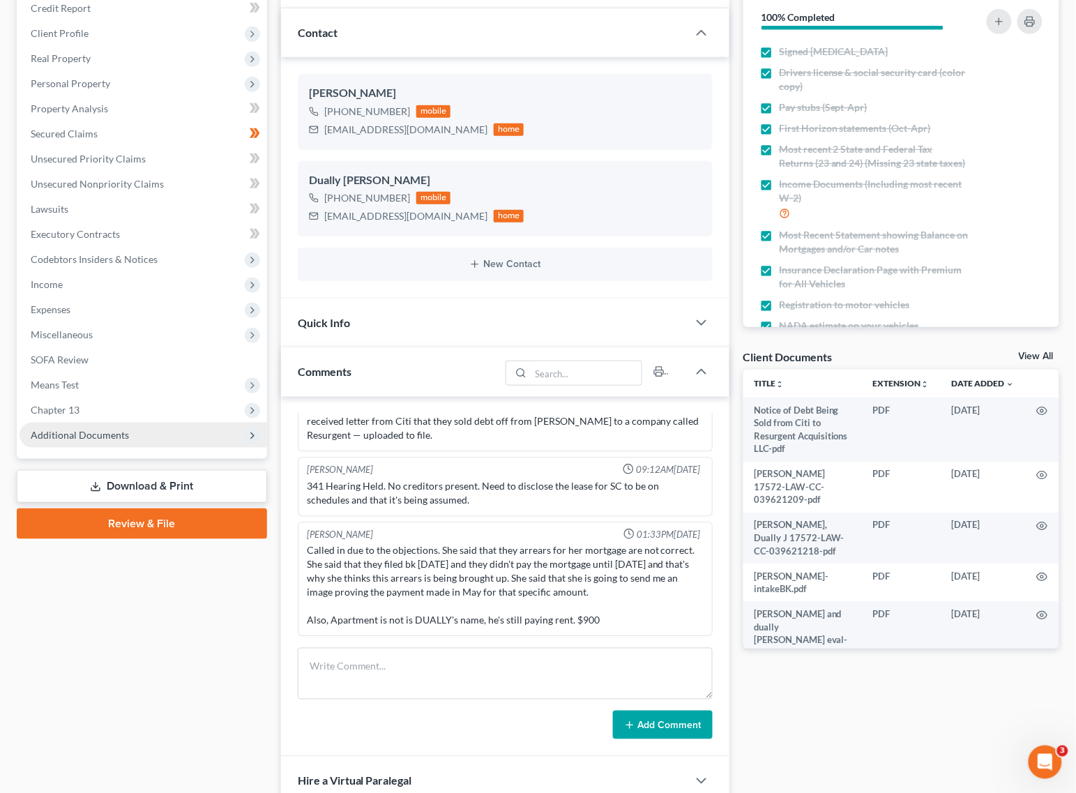  I want to click on span: Income, so click(47, 284).